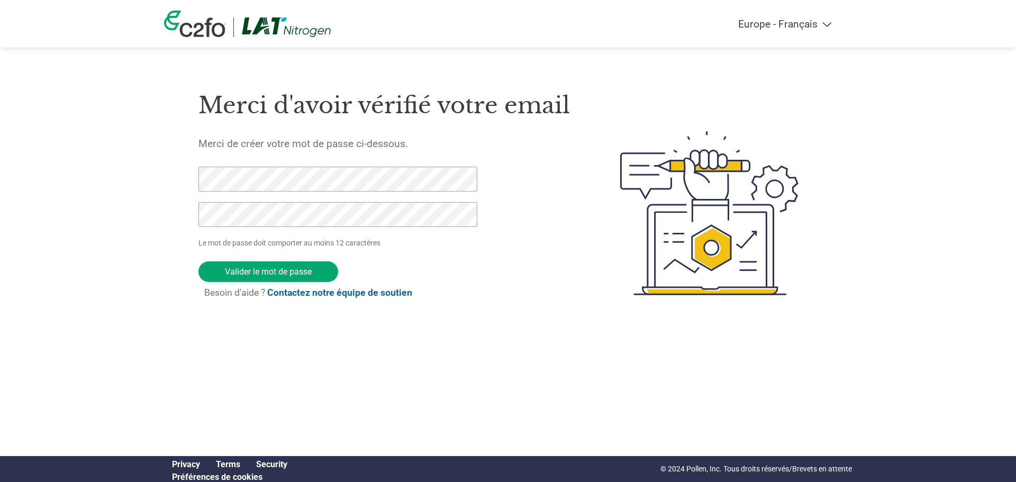 The width and height of the screenshot is (1016, 482). I want to click on img: LAT Nitrogen, so click(286, 27).